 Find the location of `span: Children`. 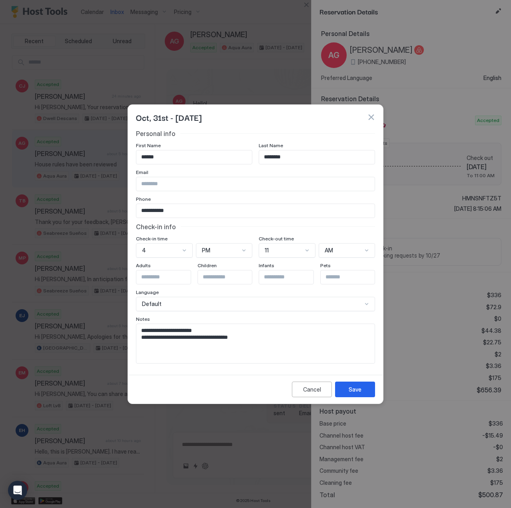

span: Children is located at coordinates (207, 265).